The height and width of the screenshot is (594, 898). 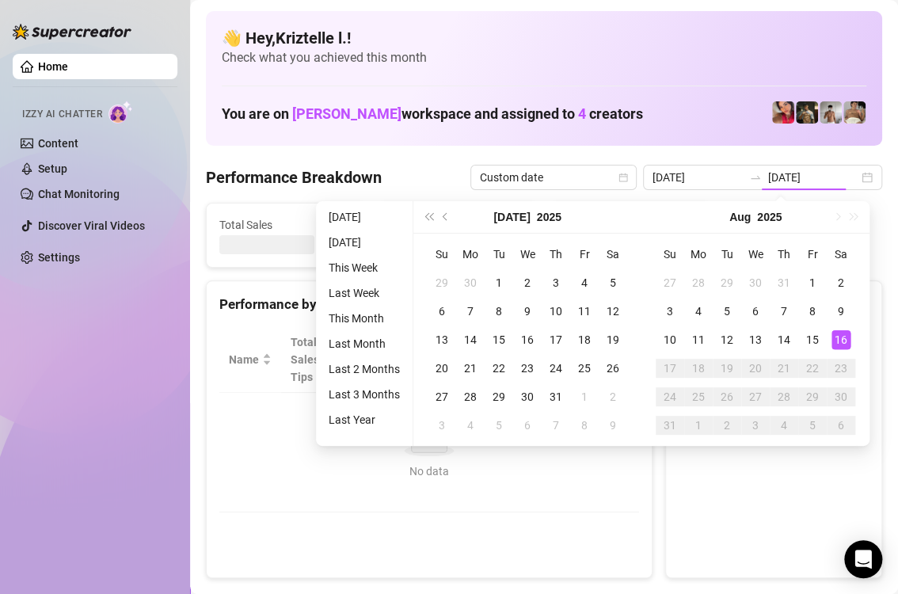 I want to click on span: Sales / Hour, so click(x=494, y=360).